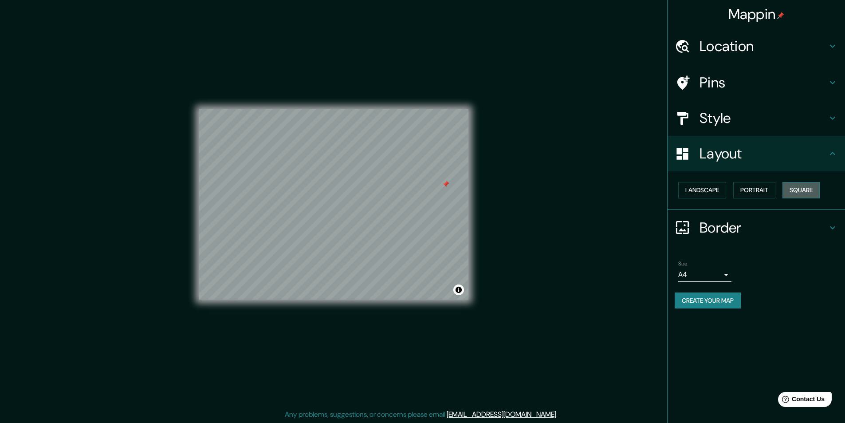 Image resolution: width=845 pixels, height=423 pixels. What do you see at coordinates (683, 263) in the screenshot?
I see `label: Size` at bounding box center [683, 263].